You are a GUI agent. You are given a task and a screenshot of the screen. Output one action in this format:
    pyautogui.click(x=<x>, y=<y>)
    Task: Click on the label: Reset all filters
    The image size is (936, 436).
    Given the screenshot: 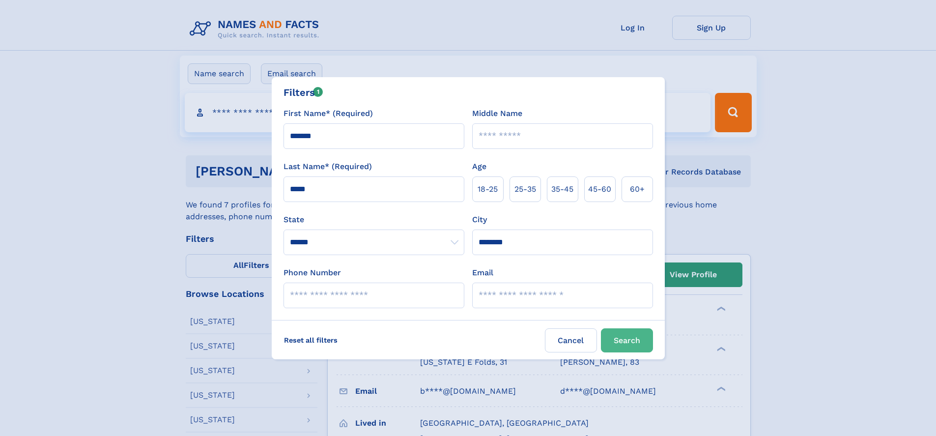 What is the action you would take?
    pyautogui.click(x=310, y=340)
    